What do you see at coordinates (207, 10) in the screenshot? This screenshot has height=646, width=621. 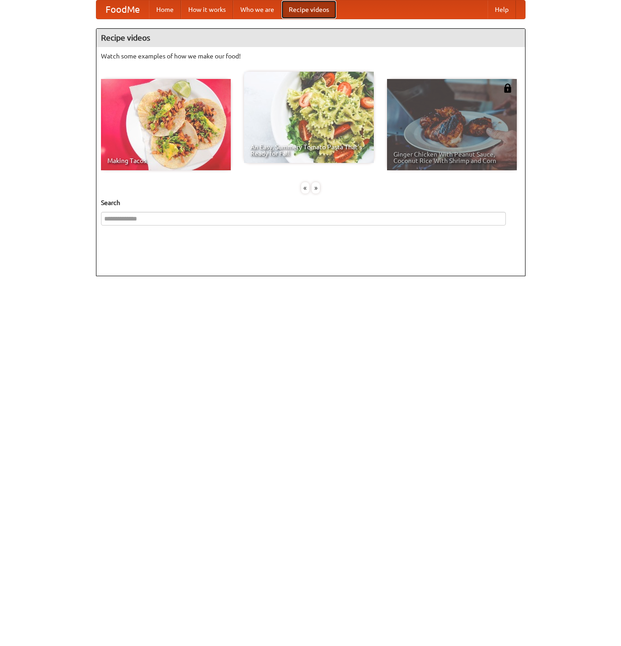 I see `a: How it works` at bounding box center [207, 10].